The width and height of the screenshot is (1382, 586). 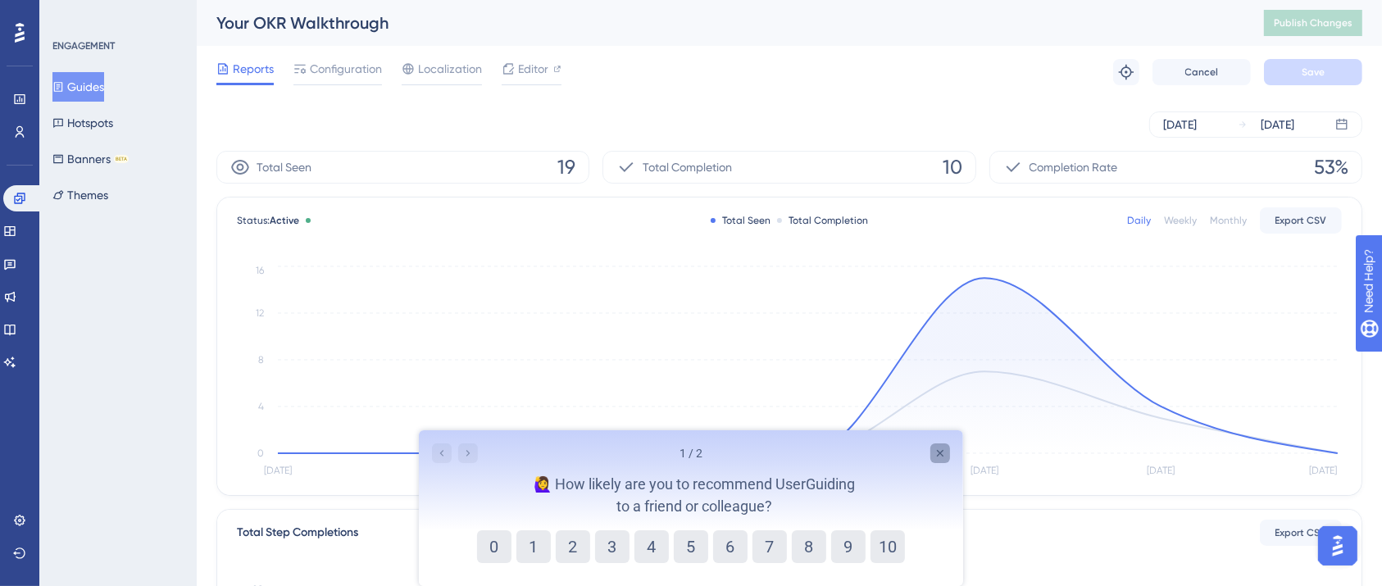 What do you see at coordinates (115, 116) in the screenshot?
I see `button: Rate 1` at bounding box center [115, 116].